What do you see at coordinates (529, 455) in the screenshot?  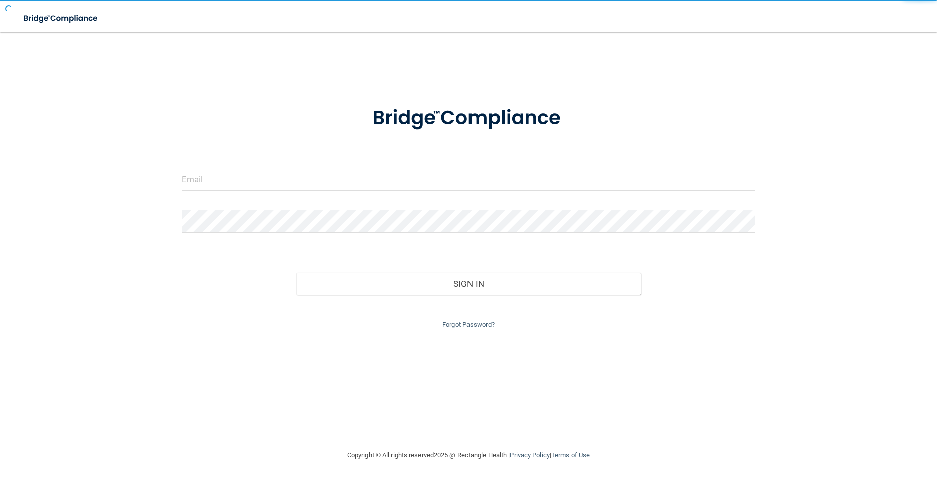 I see `a: Privacy Policy` at bounding box center [529, 455].